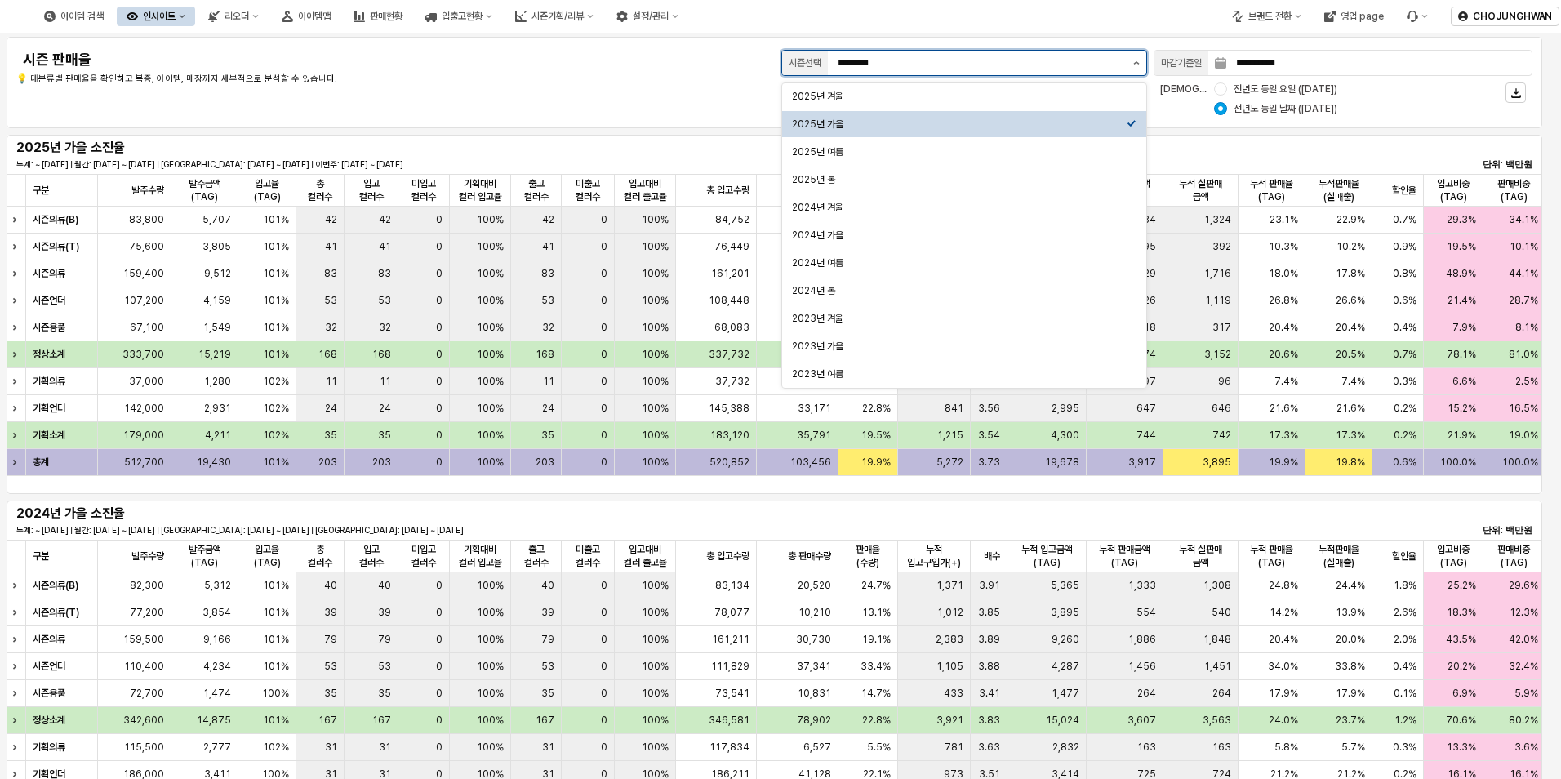 The width and height of the screenshot is (1561, 779). I want to click on strong: 시즌언더, so click(49, 300).